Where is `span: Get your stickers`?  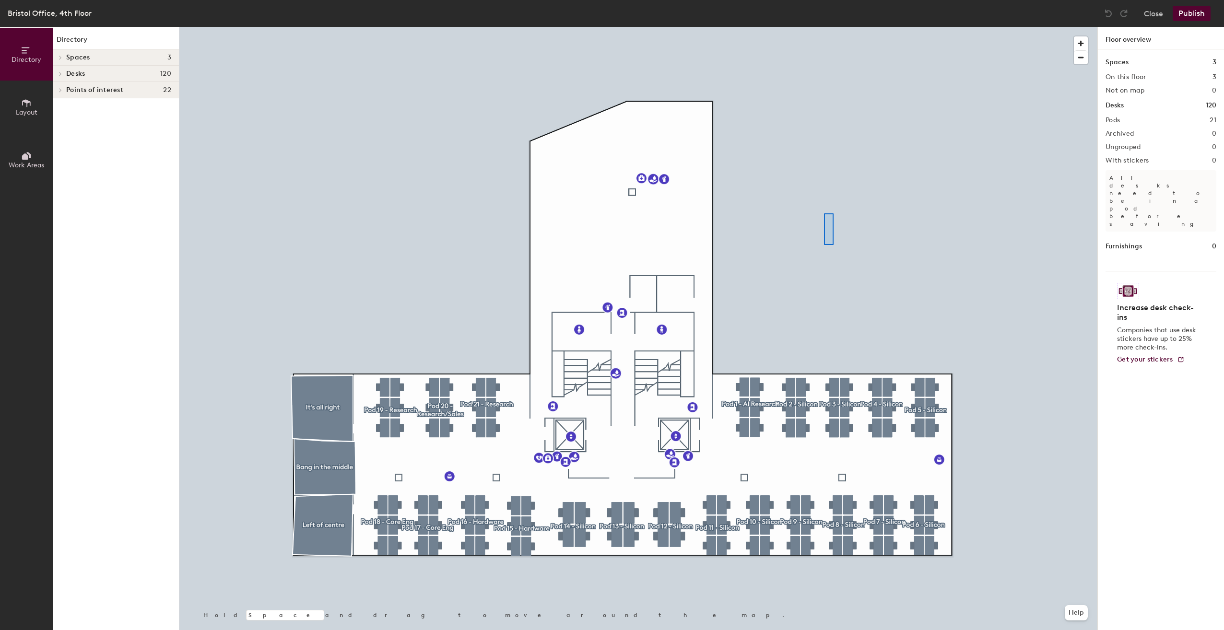
span: Get your stickers is located at coordinates (1144, 359).